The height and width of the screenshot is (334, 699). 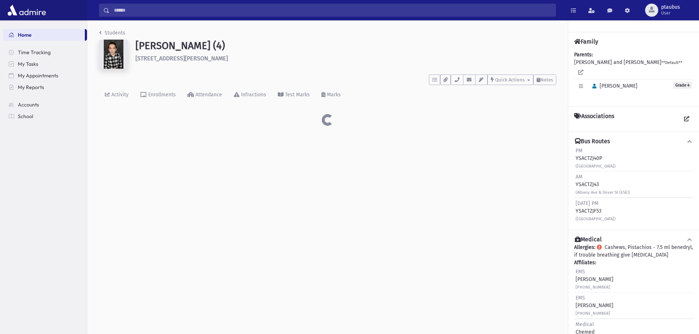 What do you see at coordinates (112, 33) in the screenshot?
I see `a: Students` at bounding box center [112, 33].